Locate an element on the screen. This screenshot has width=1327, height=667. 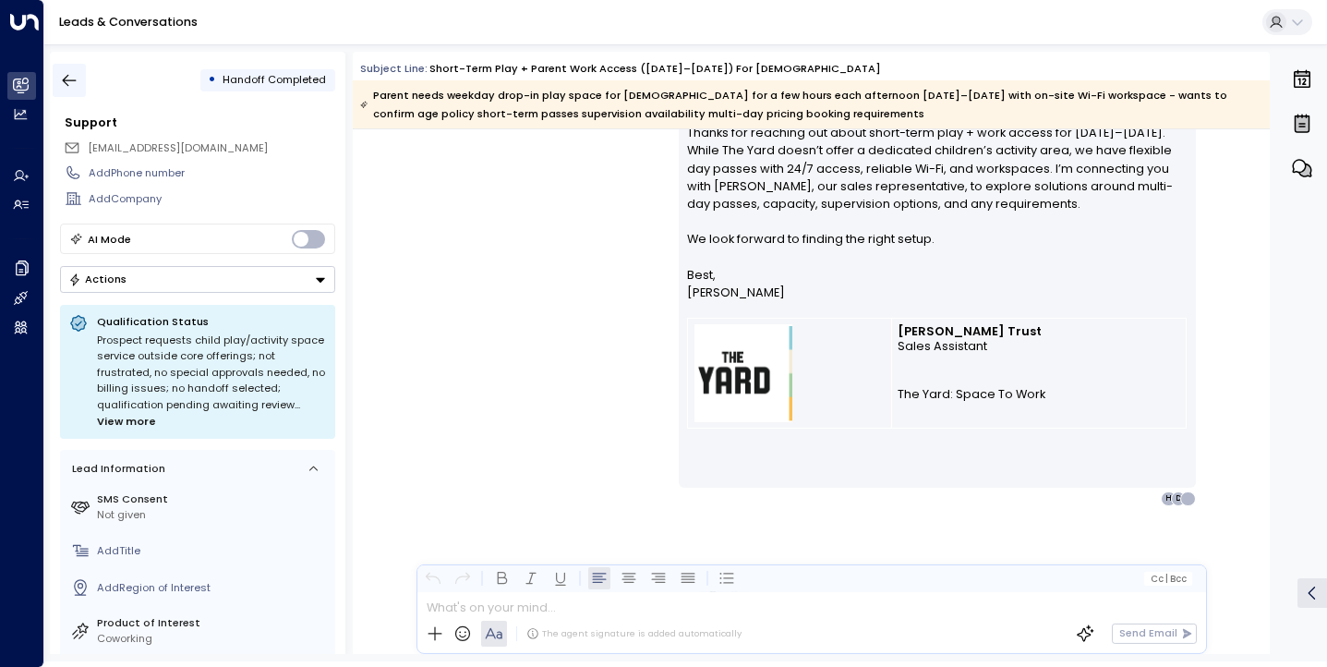
span: The Yard: Space To Work is located at coordinates (972, 393).